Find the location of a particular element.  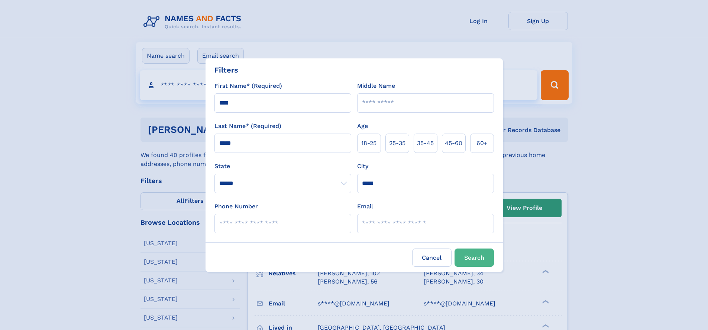

label: Cancel is located at coordinates (432, 257).